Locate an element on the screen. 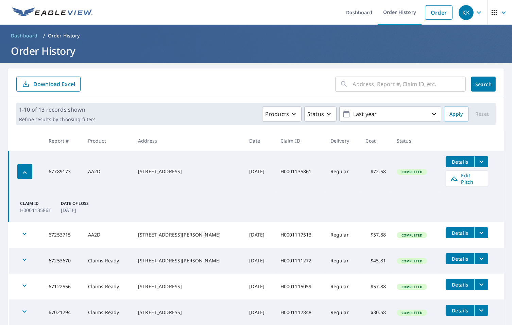 The width and height of the screenshot is (512, 325). p: Last year is located at coordinates (391, 114).